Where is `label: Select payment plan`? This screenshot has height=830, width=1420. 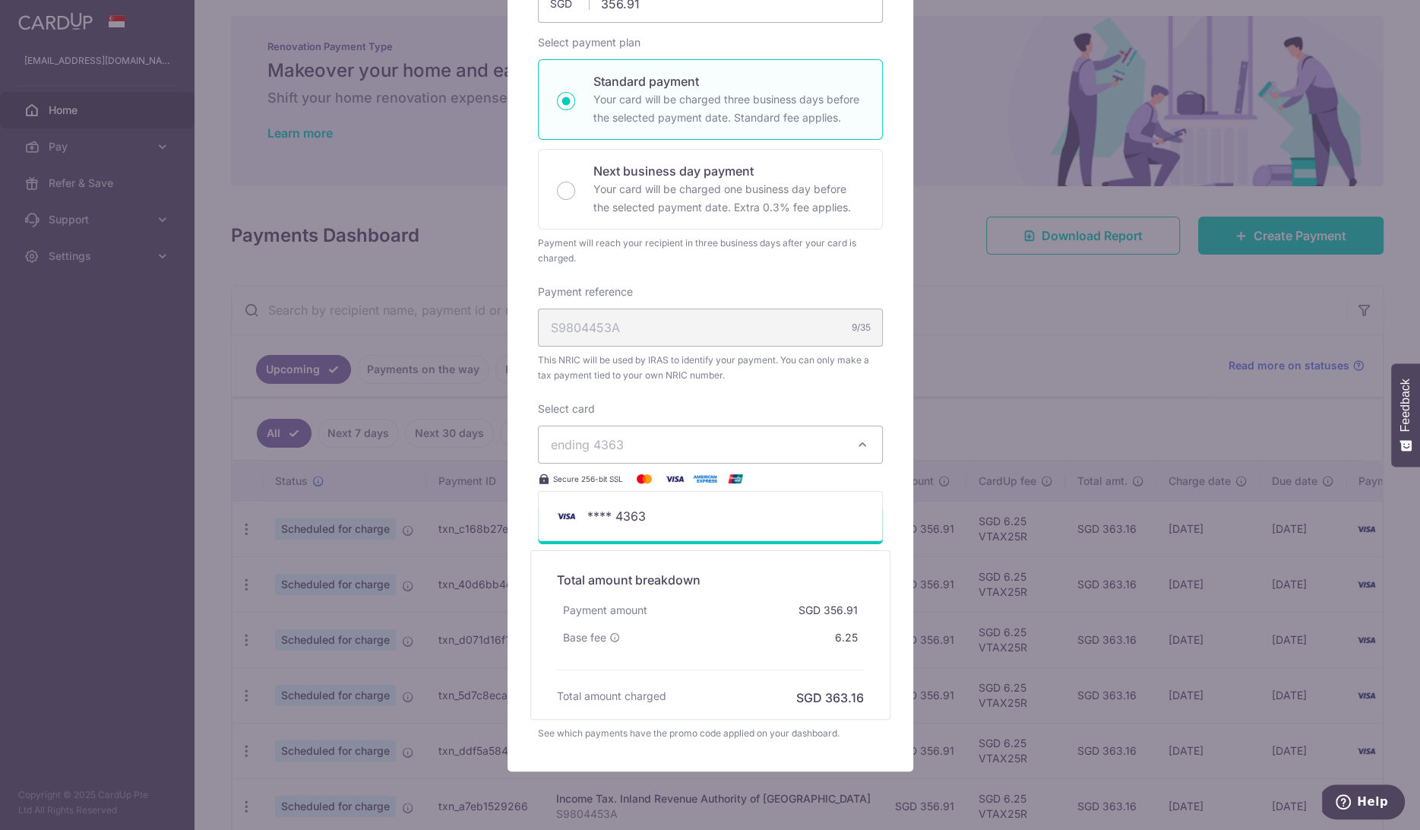
label: Select payment plan is located at coordinates (589, 43).